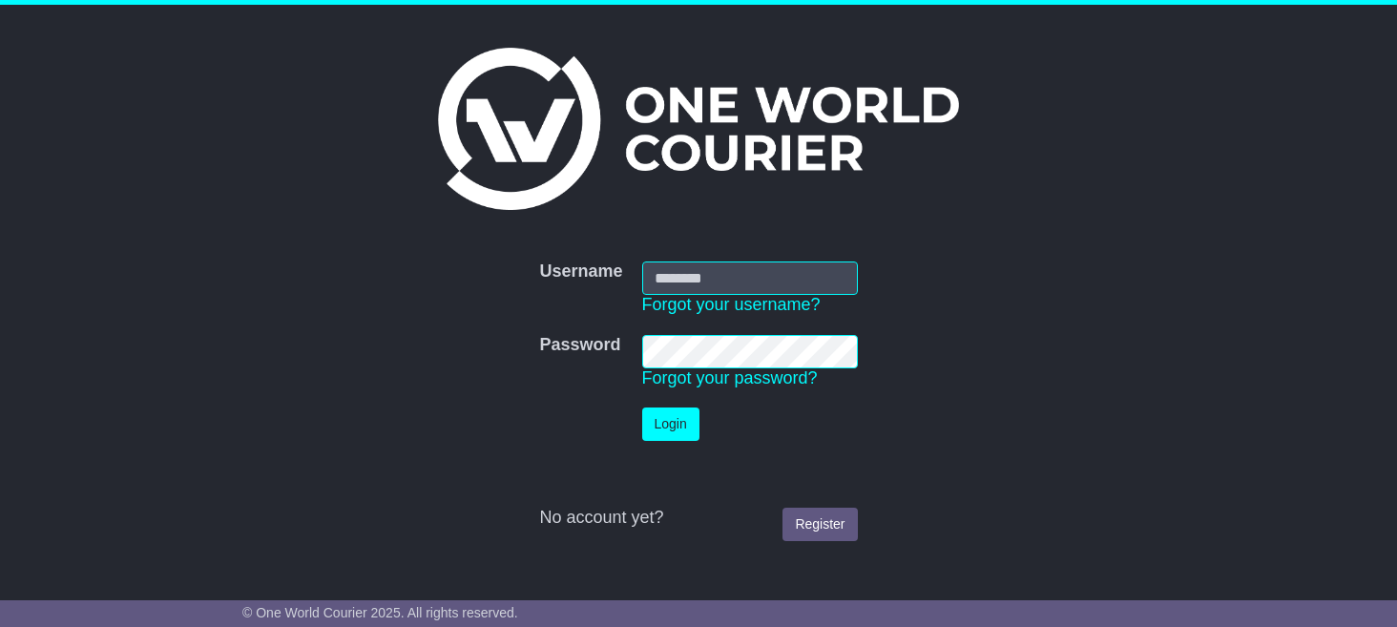 This screenshot has height=627, width=1397. Describe the element at coordinates (579, 345) in the screenshot. I see `label: Password` at that location.